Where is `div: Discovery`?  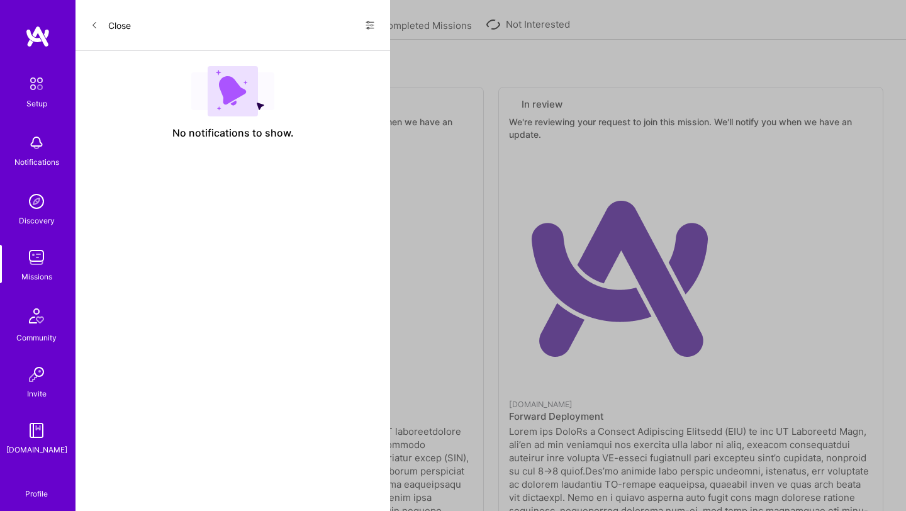 div: Discovery is located at coordinates (36, 220).